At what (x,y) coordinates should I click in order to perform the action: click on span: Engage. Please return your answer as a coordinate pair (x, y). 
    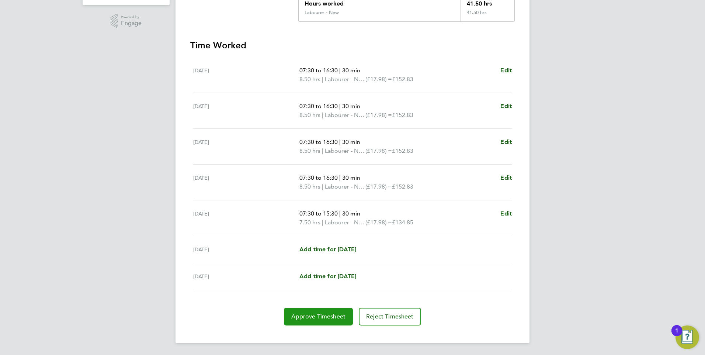
    Looking at the image, I should click on (131, 23).